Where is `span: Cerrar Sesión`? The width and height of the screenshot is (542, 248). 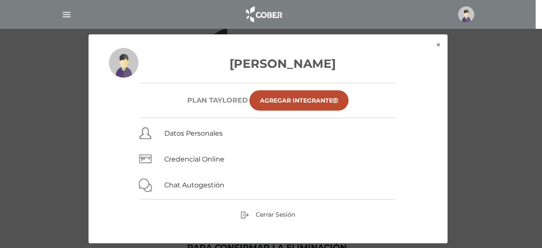
span: Cerrar Sesión is located at coordinates (275, 214).